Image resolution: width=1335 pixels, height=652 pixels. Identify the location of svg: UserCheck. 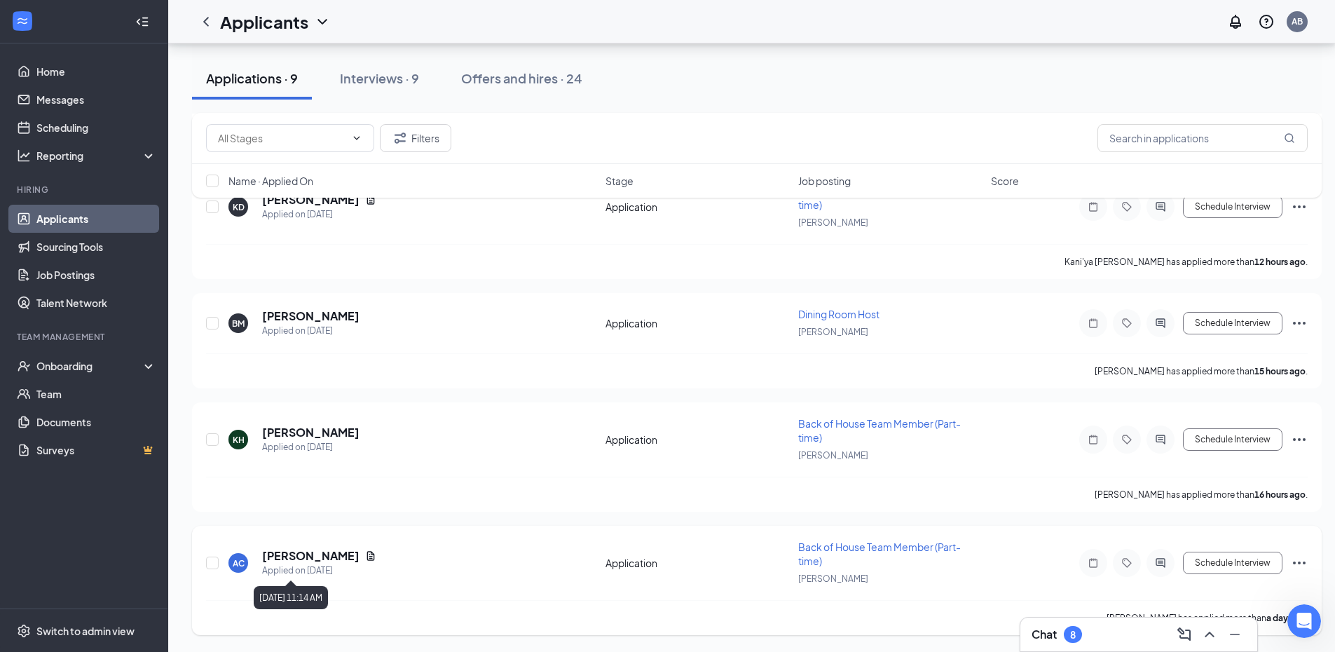
(24, 366).